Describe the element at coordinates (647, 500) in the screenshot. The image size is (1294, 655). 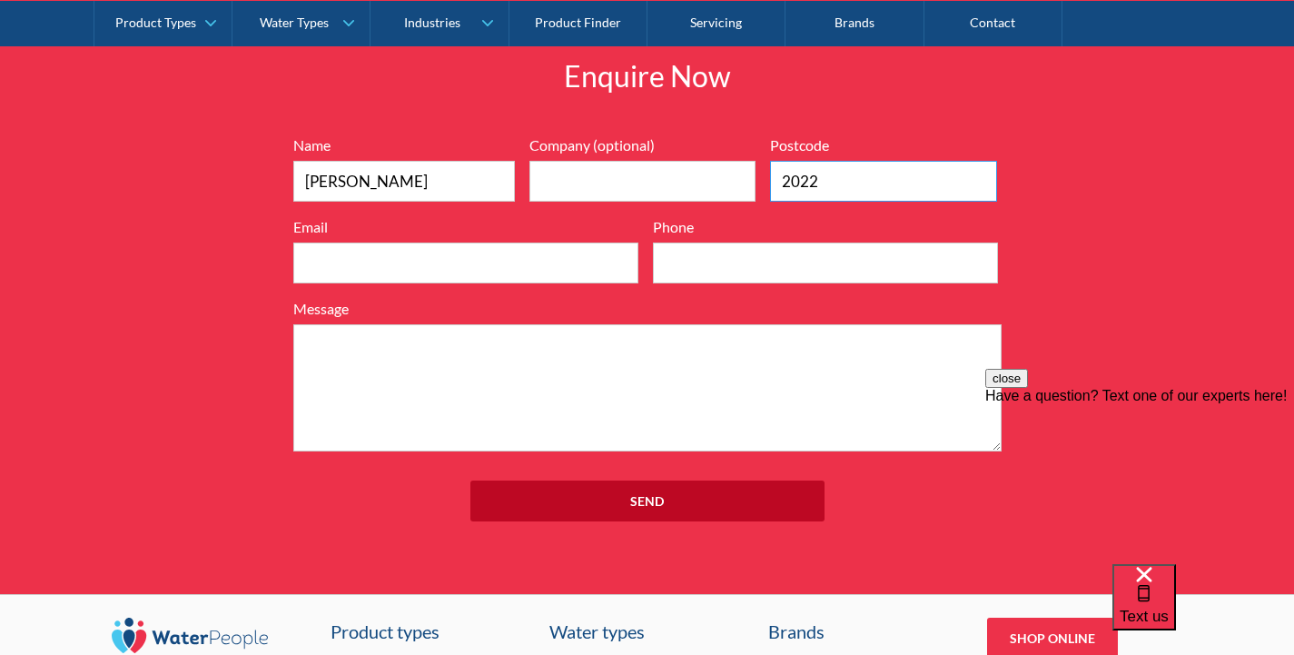
I see `input: Send` at that location.